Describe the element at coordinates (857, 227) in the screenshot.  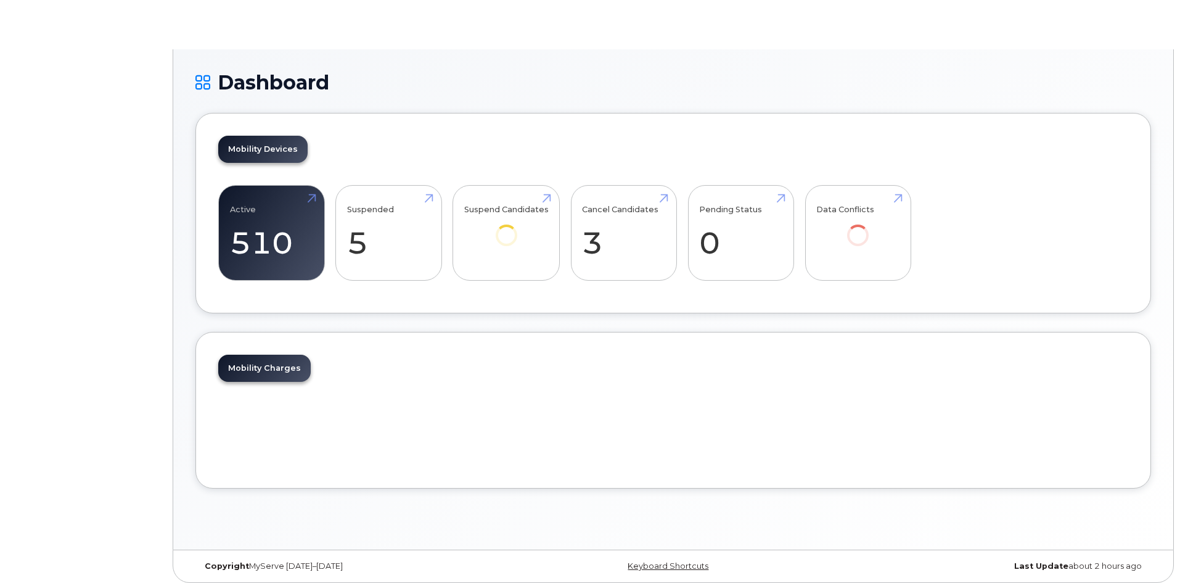
I see `a: Data Conflicts` at that location.